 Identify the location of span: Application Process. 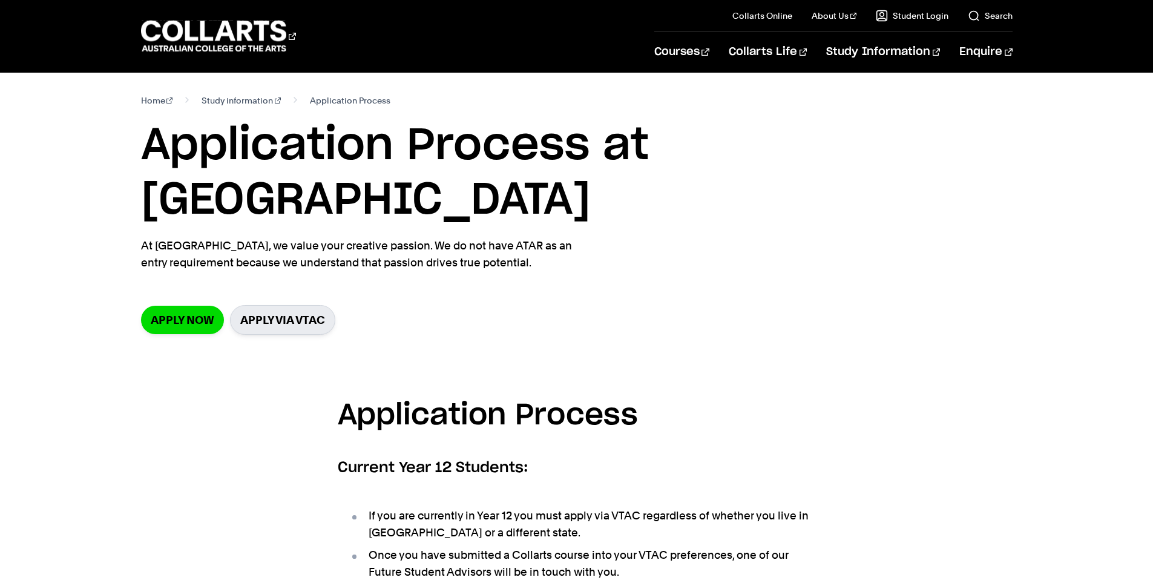
(350, 101).